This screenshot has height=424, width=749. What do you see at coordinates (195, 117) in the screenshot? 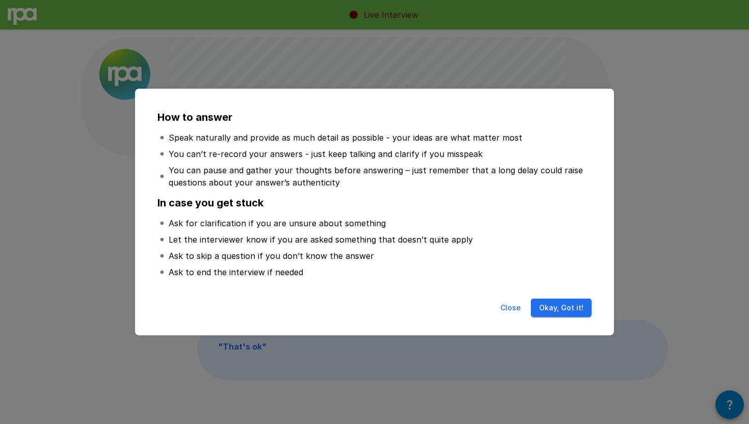
I see `b: How to answer` at bounding box center [195, 117].